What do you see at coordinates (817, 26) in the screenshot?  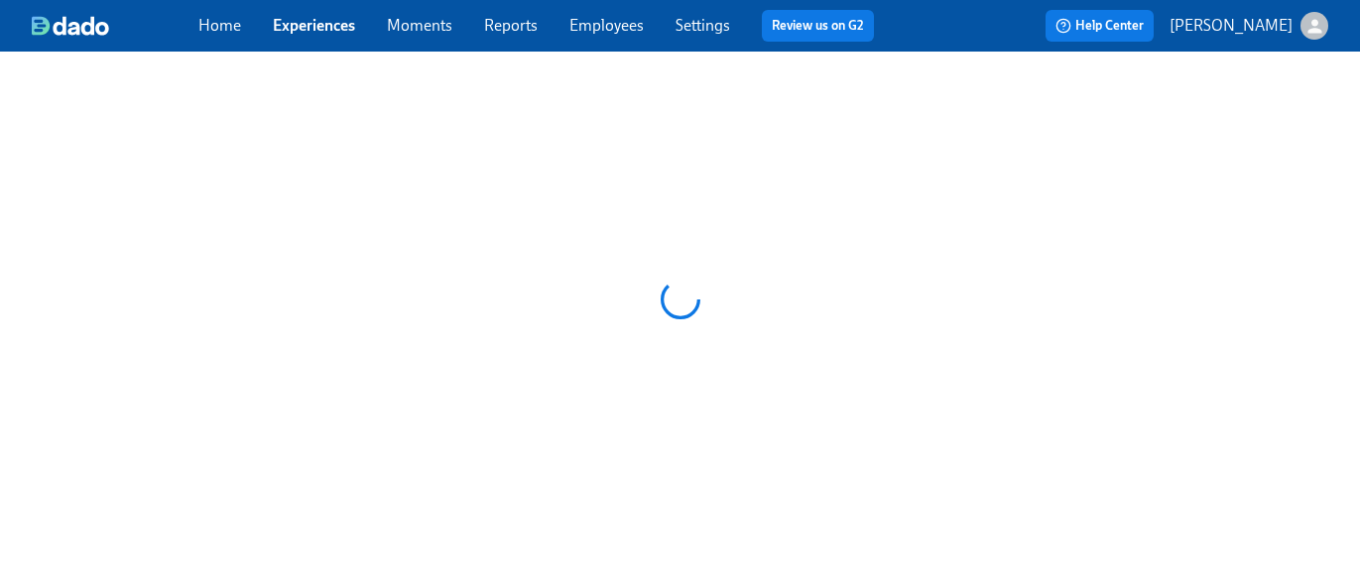 I see `button: Review us on G2` at bounding box center [817, 26].